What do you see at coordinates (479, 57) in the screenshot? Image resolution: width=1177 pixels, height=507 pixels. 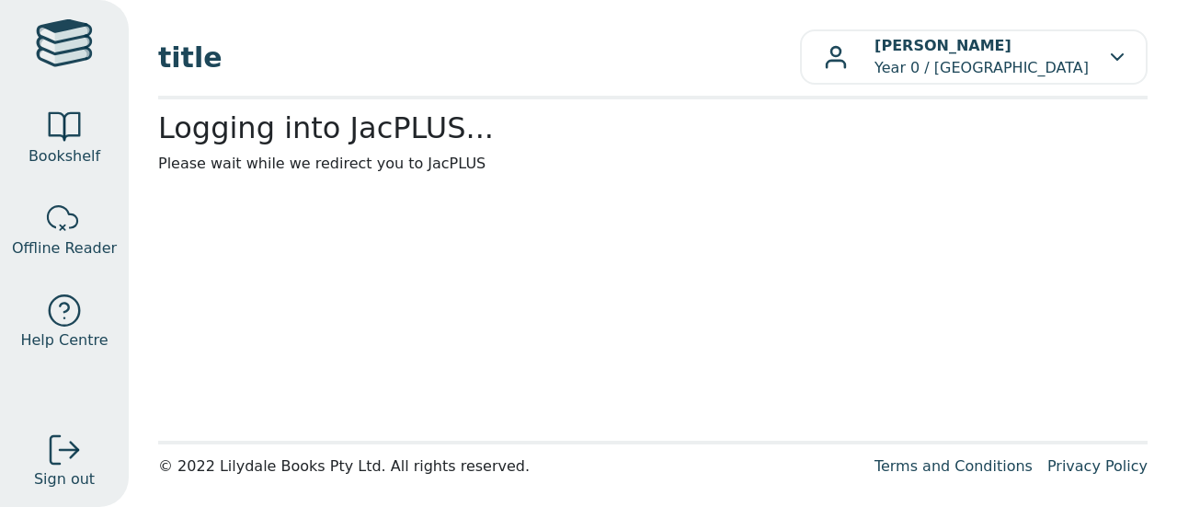 I see `span: title` at bounding box center [479, 57].